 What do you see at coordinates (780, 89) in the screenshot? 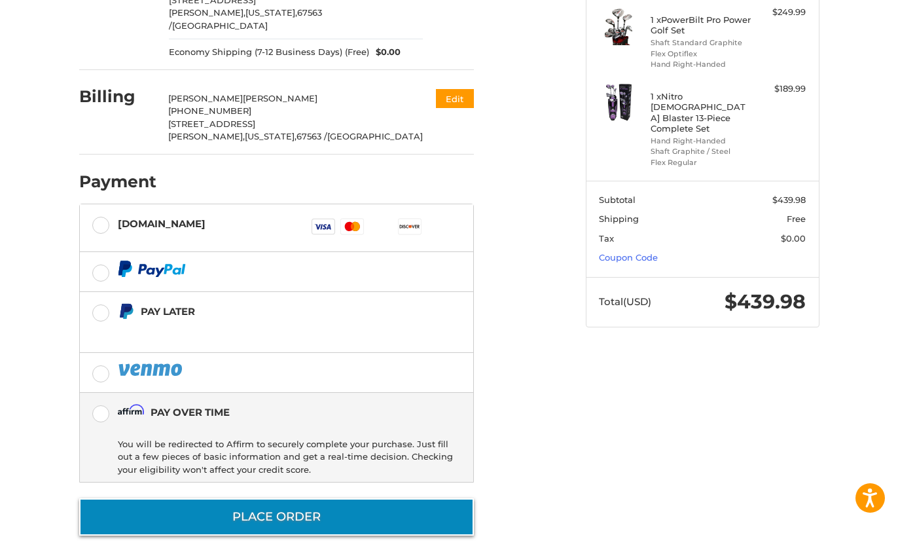
I see `div: $189.99` at bounding box center [780, 89].